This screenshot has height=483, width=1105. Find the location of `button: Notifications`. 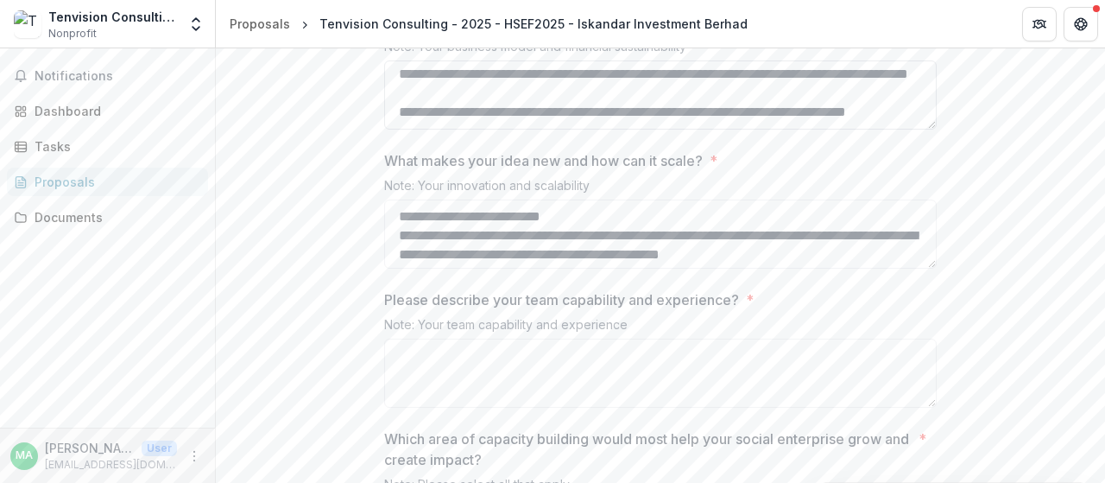

button: Notifications is located at coordinates (107, 76).